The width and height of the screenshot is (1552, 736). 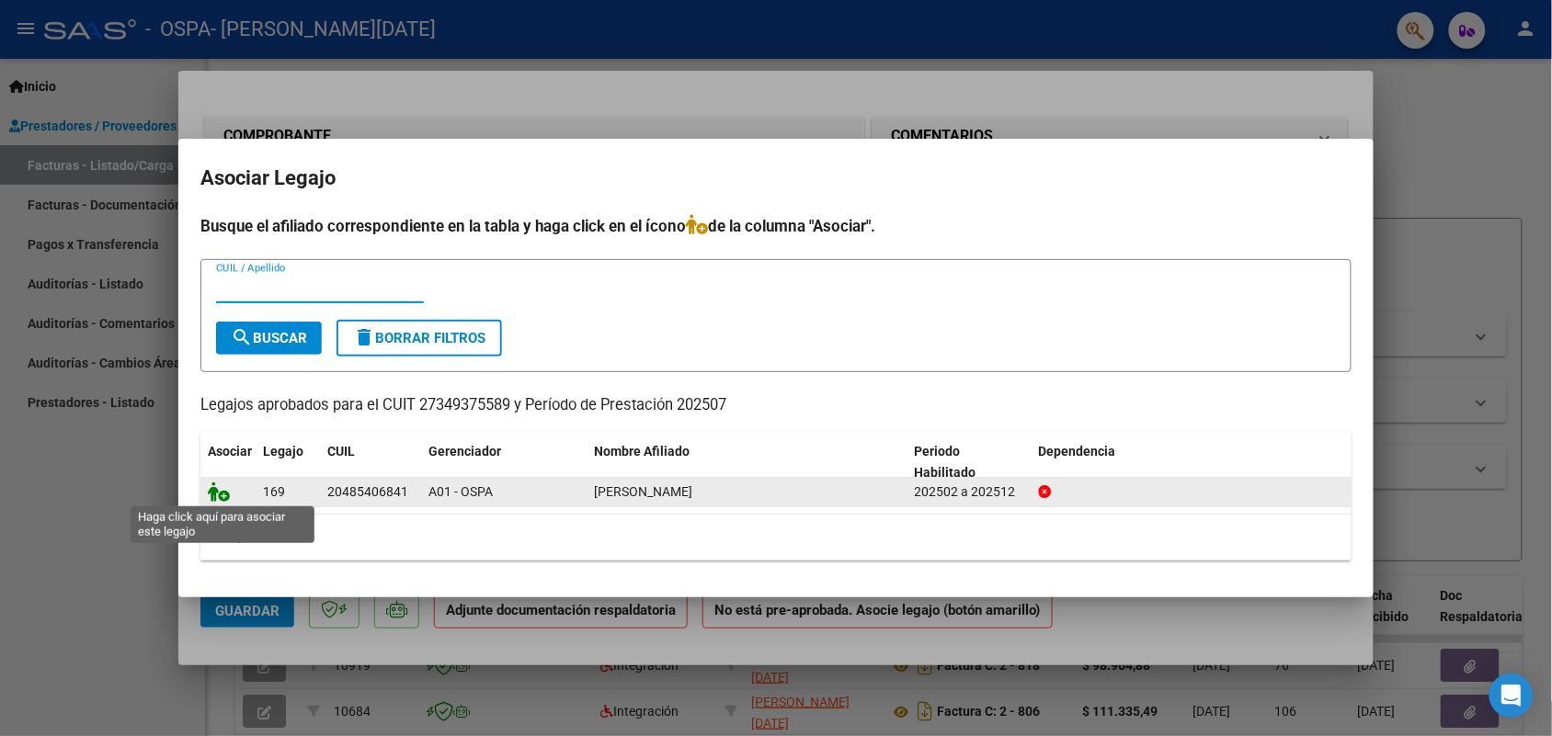 What do you see at coordinates (504, 462) in the screenshot?
I see `datatable-header-cell: Gerenciador` at bounding box center [504, 462].